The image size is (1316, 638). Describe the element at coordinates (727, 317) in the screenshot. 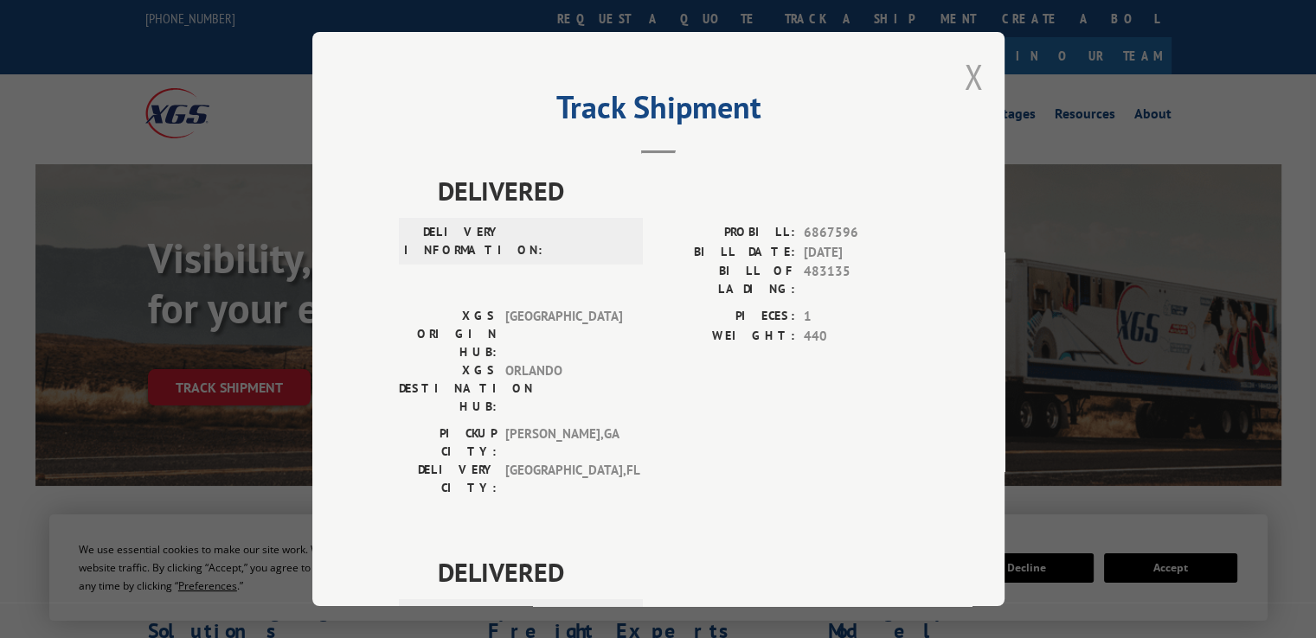

I see `label: PIECES:` at that location.